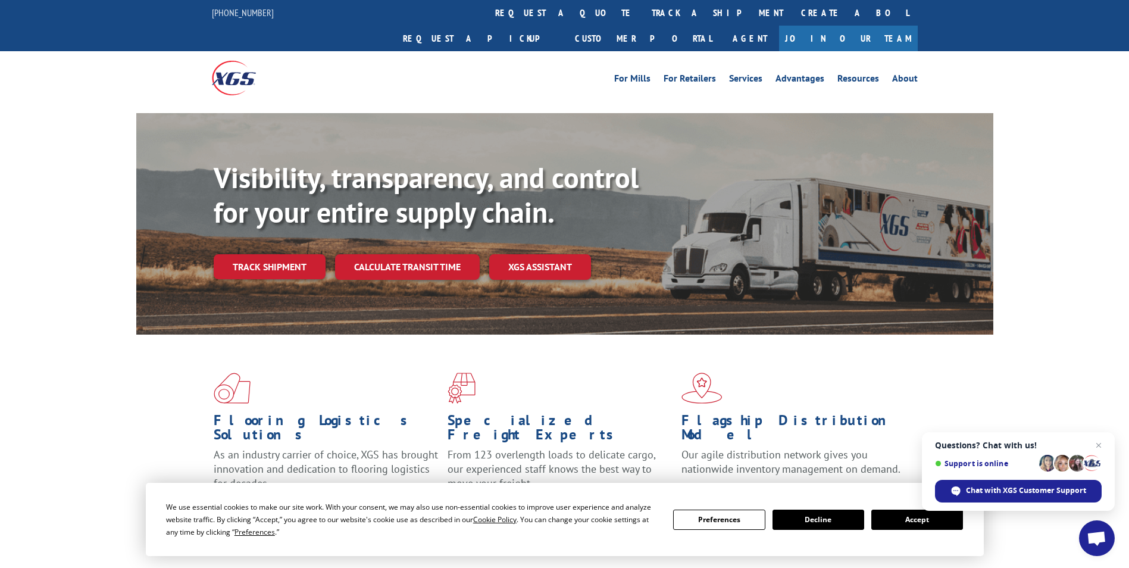  What do you see at coordinates (848, 38) in the screenshot?
I see `a: Join Our Team` at bounding box center [848, 38].